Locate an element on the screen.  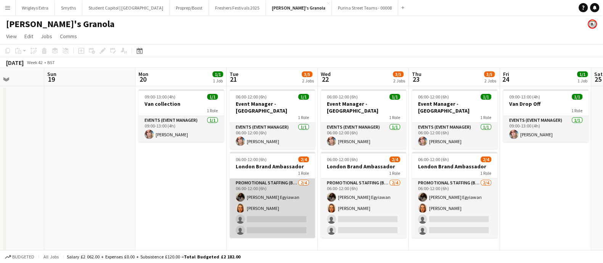
h3: Van collection is located at coordinates (181, 104).